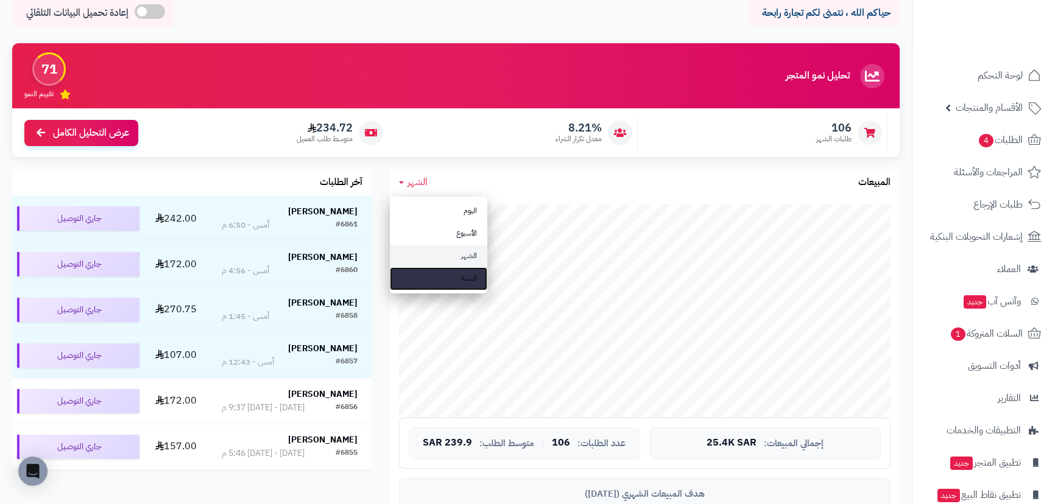 The image size is (1055, 504). Describe the element at coordinates (439, 211) in the screenshot. I see `a: اليوم` at that location.